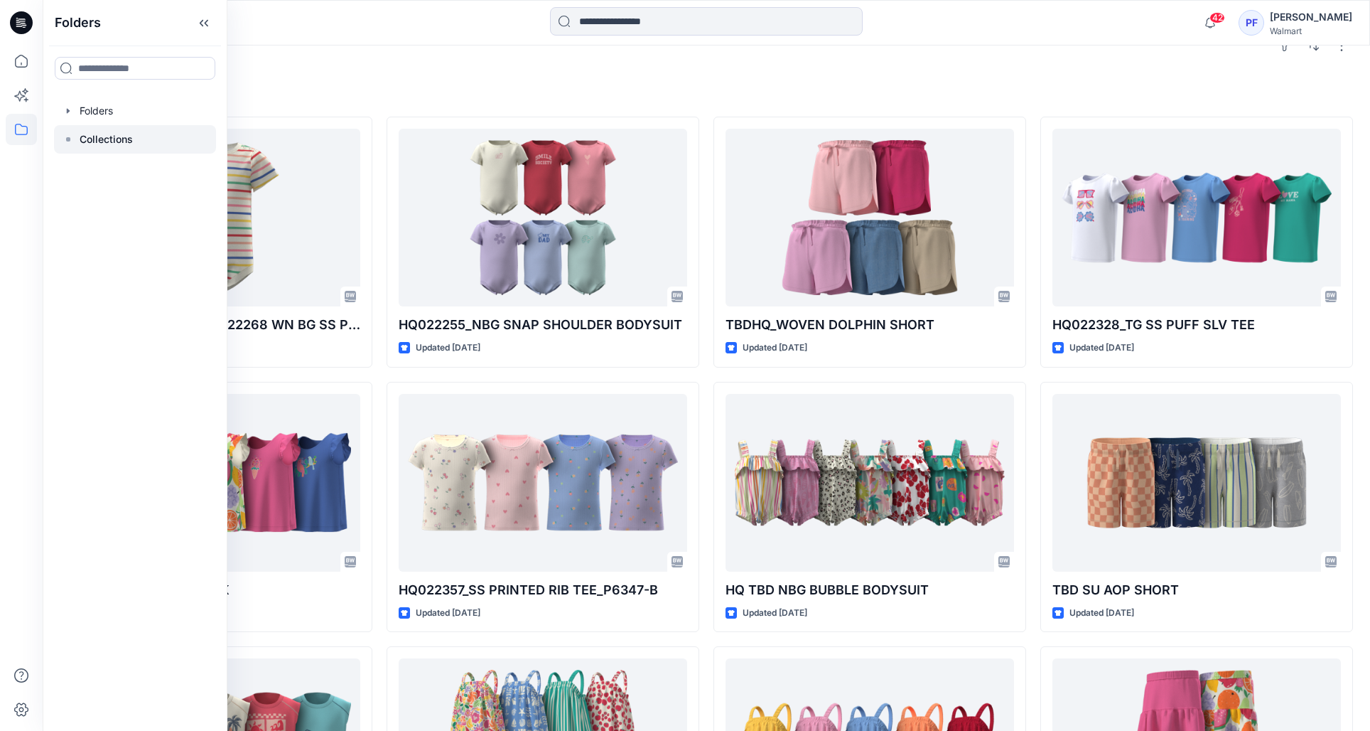 Image resolution: width=1370 pixels, height=731 pixels. What do you see at coordinates (1197, 218) in the screenshot?
I see `a: HQ022328_TG SS PUFF SLV TEE` at bounding box center [1197, 218].